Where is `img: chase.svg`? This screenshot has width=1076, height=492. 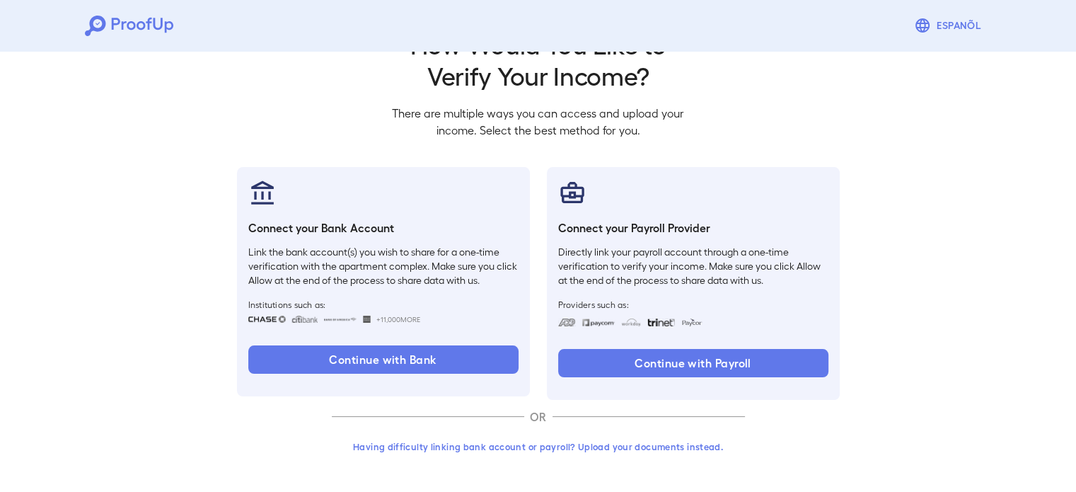
img: chase.svg is located at coordinates (267, 319).